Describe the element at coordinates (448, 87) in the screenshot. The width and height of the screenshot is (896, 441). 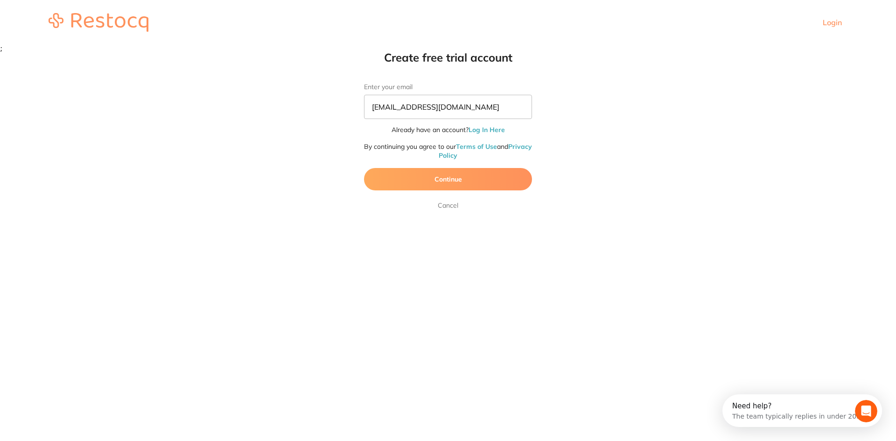
I see `label: Enter your email` at that location.